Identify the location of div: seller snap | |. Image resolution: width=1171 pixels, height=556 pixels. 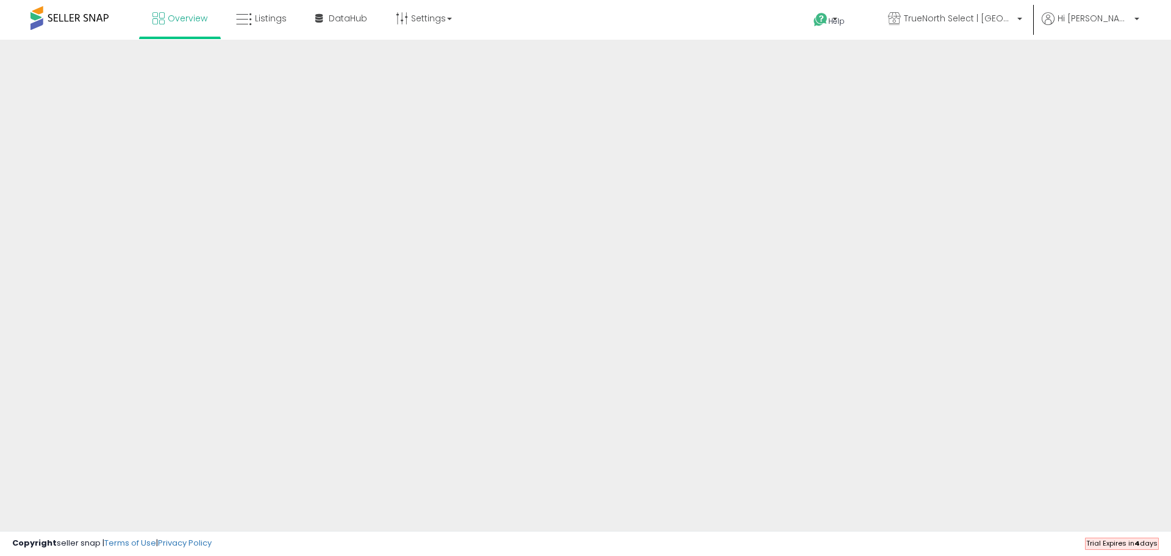
(112, 543).